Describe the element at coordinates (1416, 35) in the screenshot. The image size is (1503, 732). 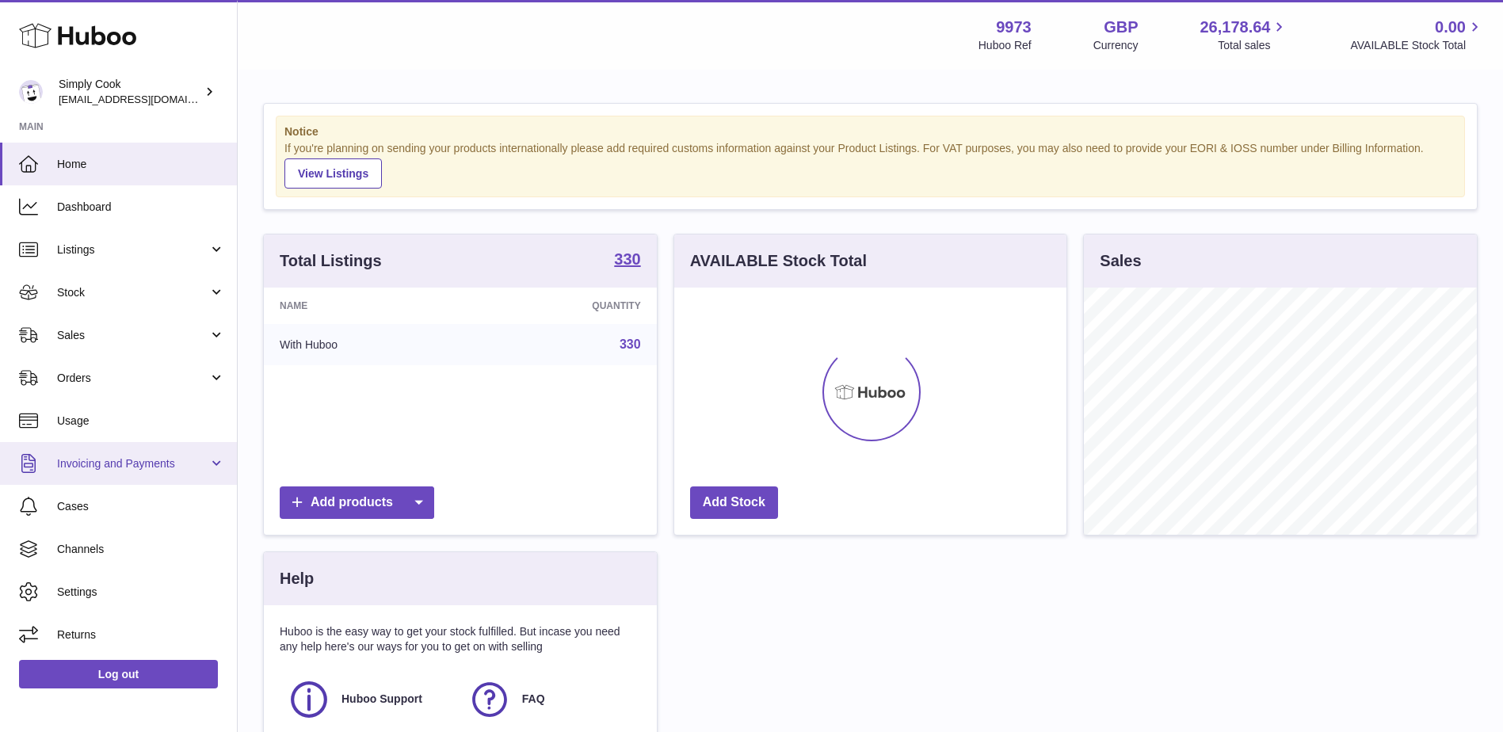
I see `a: 0.00 AVAILABLE Stock Total` at that location.